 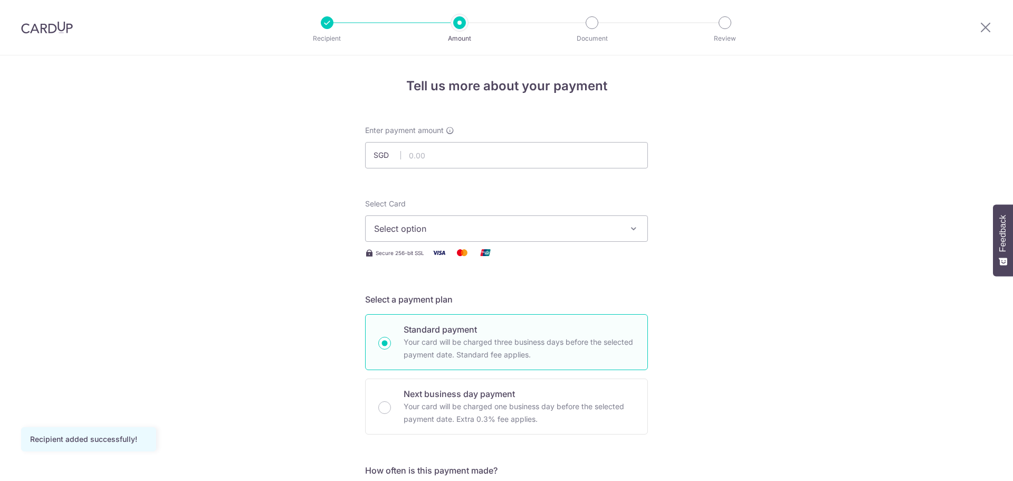 I want to click on span: Secure 256-bit SSL, so click(x=400, y=253).